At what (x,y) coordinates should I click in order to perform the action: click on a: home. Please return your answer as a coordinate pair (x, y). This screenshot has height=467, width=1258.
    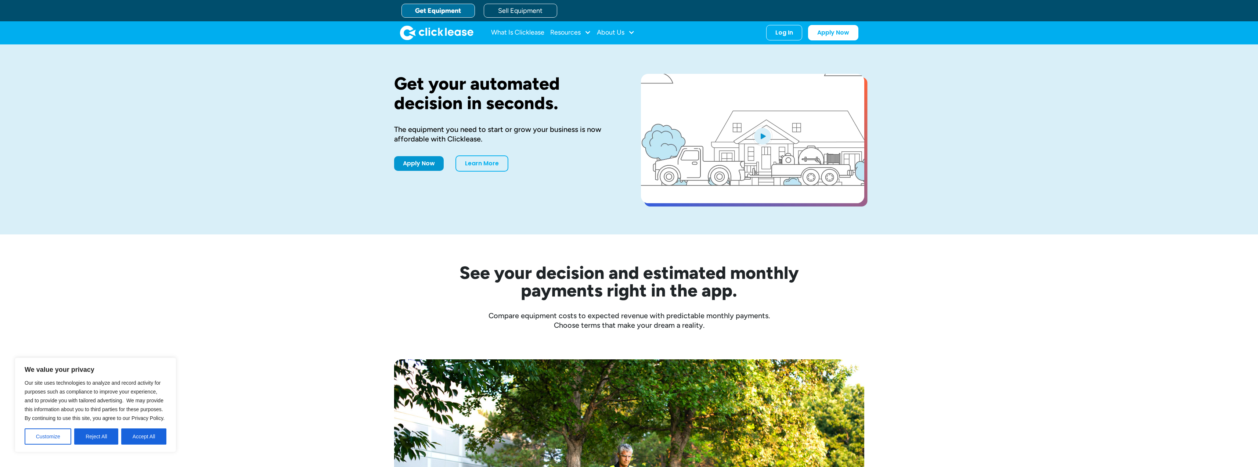
    Looking at the image, I should click on (437, 33).